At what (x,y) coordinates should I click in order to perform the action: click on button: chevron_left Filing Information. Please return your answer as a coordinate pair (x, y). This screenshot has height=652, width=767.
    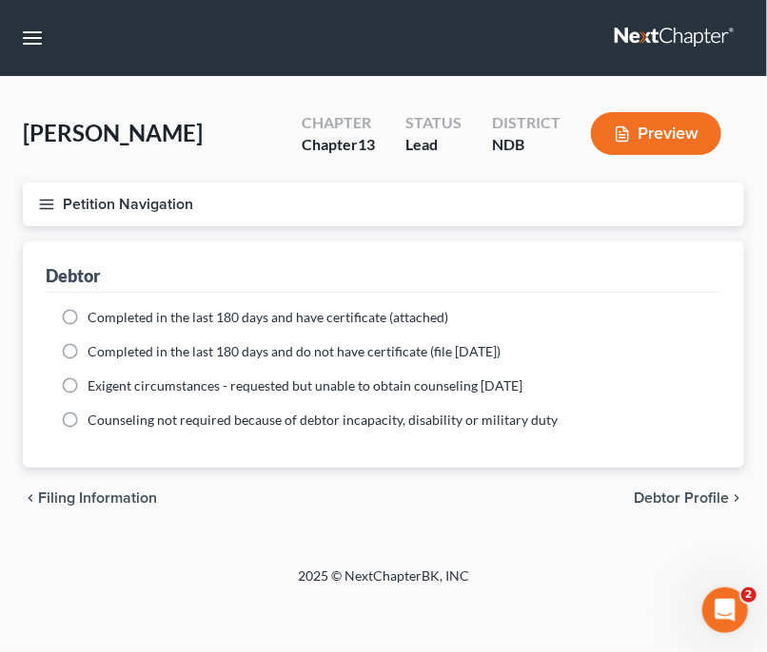
    Looking at the image, I should click on (89, 498).